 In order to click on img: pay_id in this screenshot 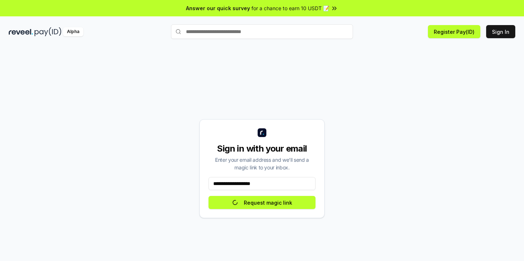, I will do `click(48, 32)`.